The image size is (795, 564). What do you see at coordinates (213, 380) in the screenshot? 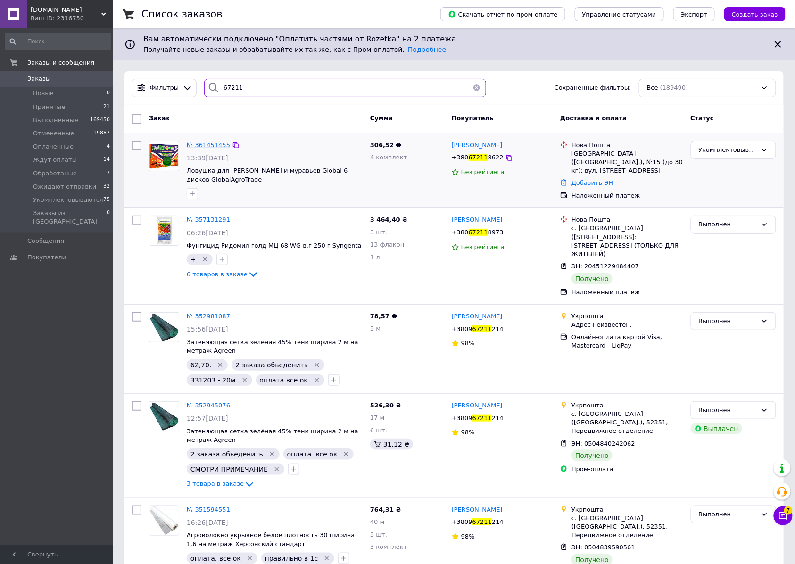
I see `span: 331203 - 20м` at bounding box center [213, 380].